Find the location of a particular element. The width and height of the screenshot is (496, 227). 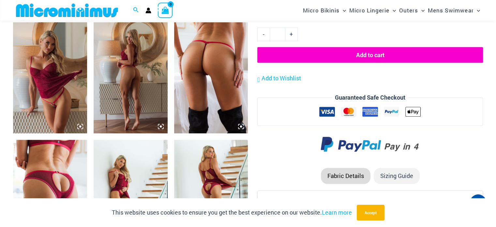

span: Mens Swimwear is located at coordinates (451, 10).